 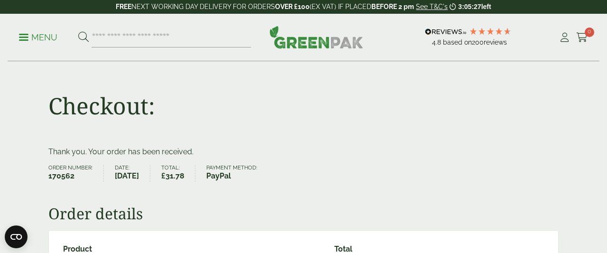 What do you see at coordinates (173, 176) in the screenshot?
I see `bdi: 31.78` at bounding box center [173, 176].